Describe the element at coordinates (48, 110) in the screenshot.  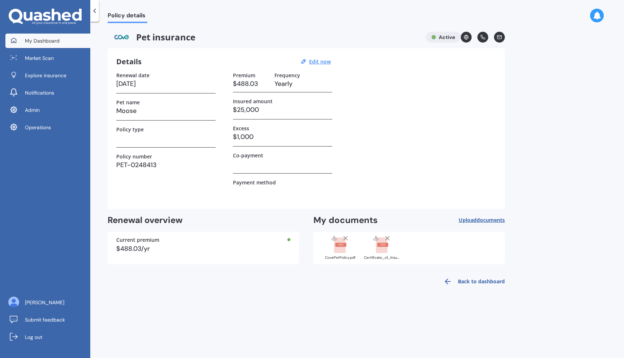
I see `a: Admin` at that location.